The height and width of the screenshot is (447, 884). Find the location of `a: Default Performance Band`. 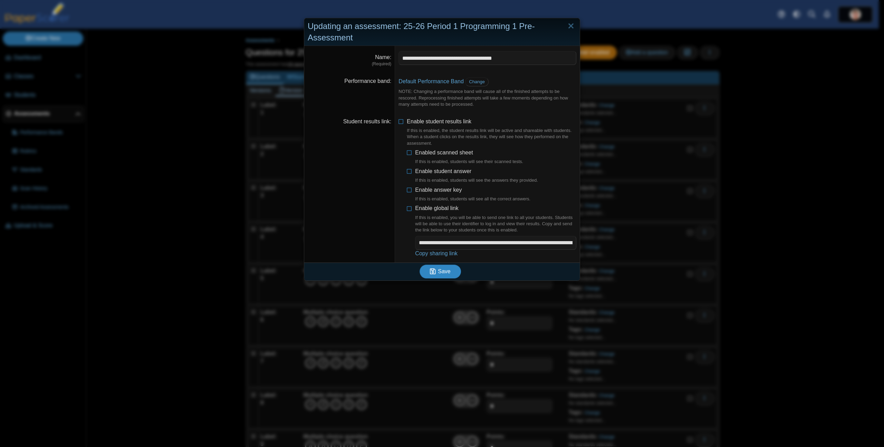

a: Default Performance Band is located at coordinates (431, 81).